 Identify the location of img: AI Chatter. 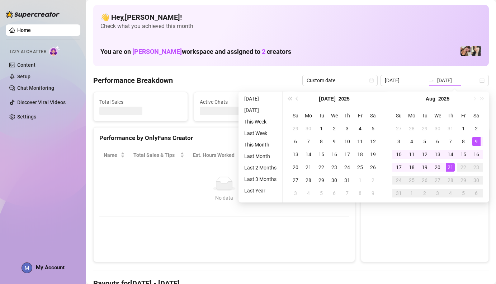
(55, 51).